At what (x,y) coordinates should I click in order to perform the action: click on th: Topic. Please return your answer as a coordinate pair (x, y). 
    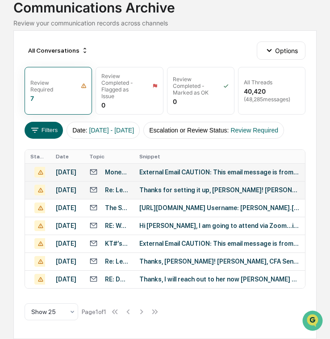
    Looking at the image, I should click on (109, 157).